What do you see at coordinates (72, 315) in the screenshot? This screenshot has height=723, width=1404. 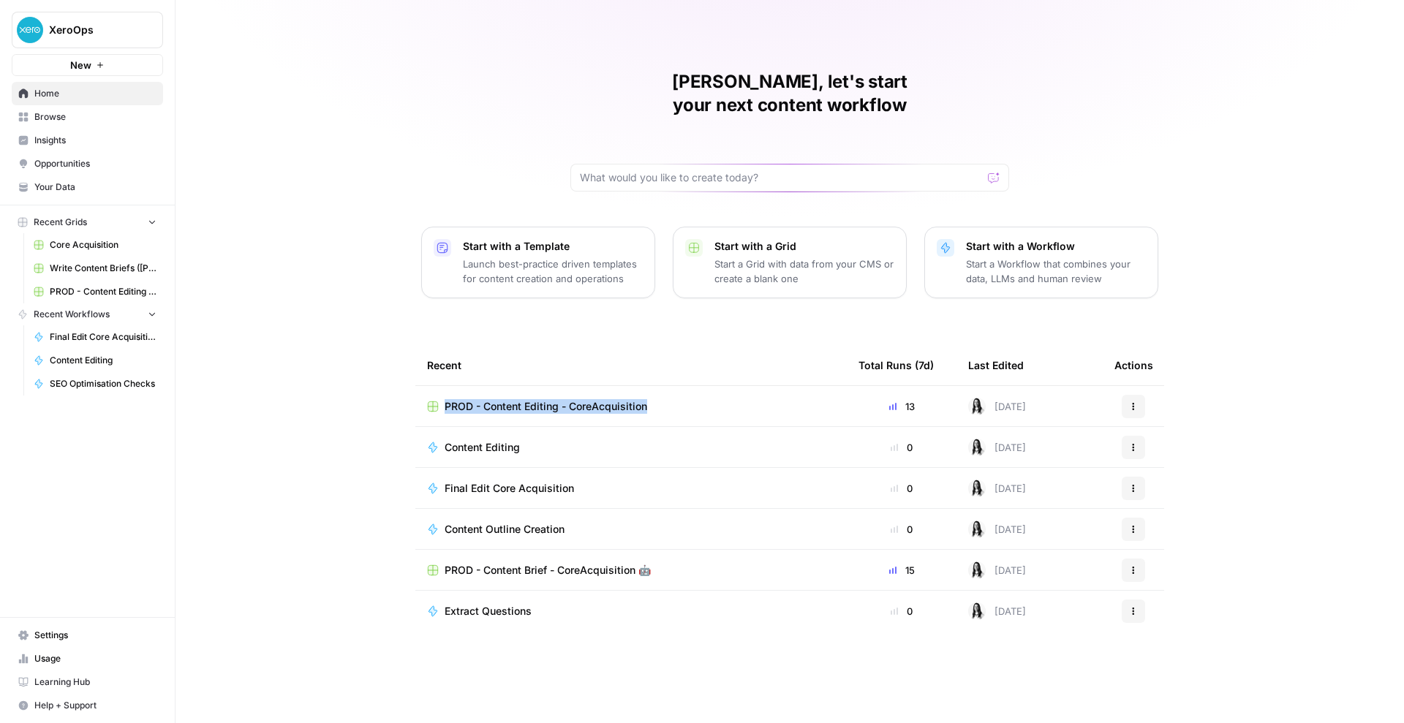 I see `span: Recent Workflows` at bounding box center [72, 315].